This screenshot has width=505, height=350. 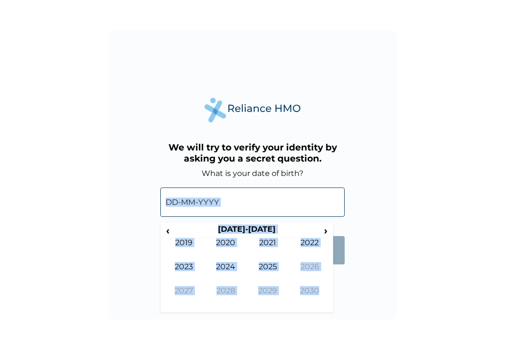 What do you see at coordinates (310, 274) in the screenshot?
I see `td: 2026` at bounding box center [310, 274].